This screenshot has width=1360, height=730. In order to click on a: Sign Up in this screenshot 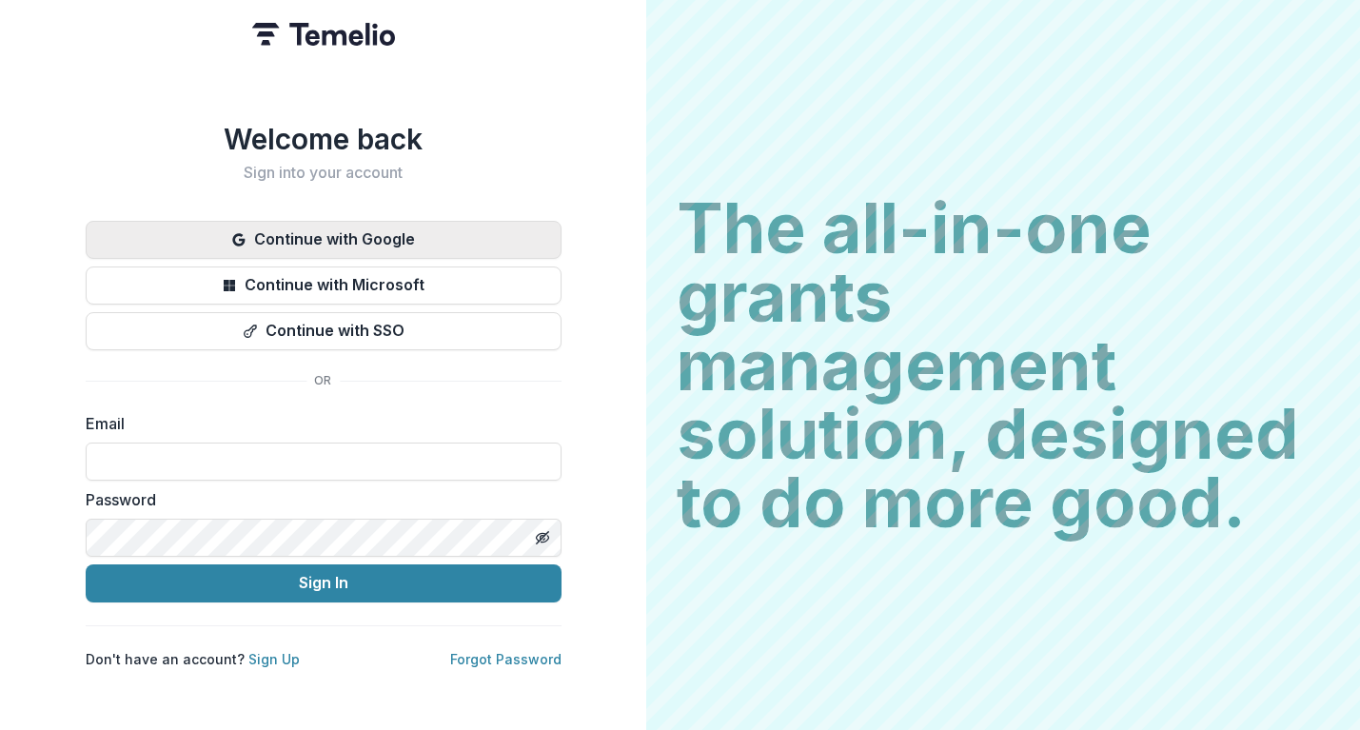, I will do `click(274, 658)`.